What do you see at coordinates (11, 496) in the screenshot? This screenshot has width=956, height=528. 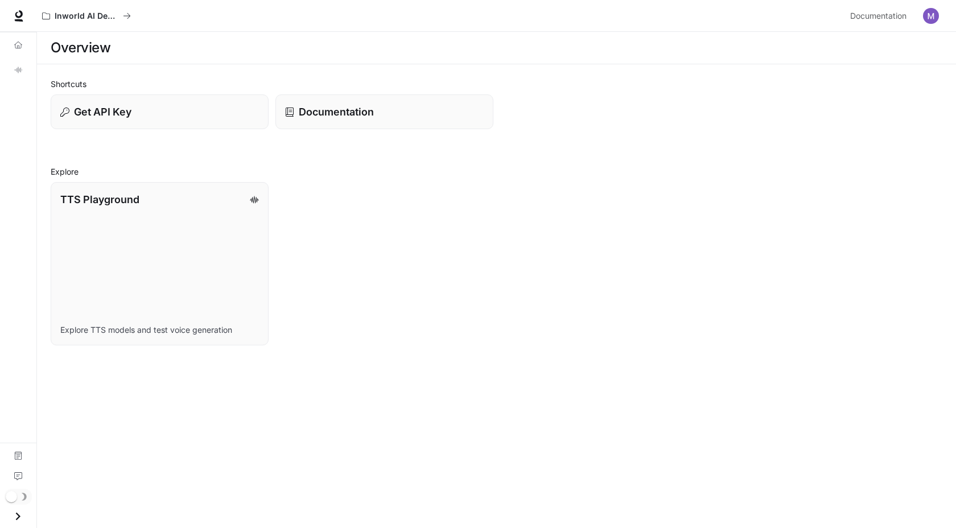 I see `span: Dark mode toggle` at bounding box center [11, 496].